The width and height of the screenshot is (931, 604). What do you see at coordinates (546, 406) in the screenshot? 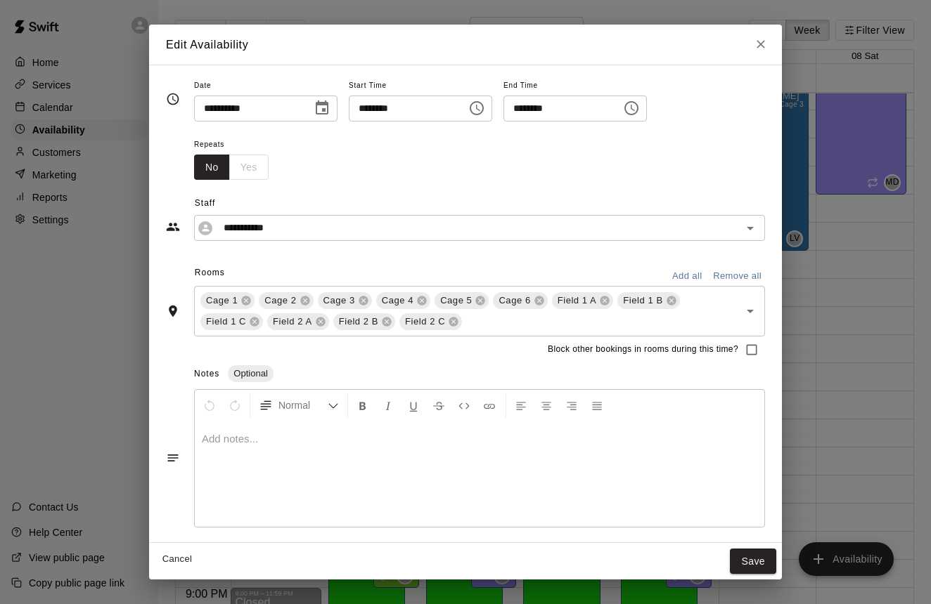
I see `button: Center Align` at bounding box center [546, 406].